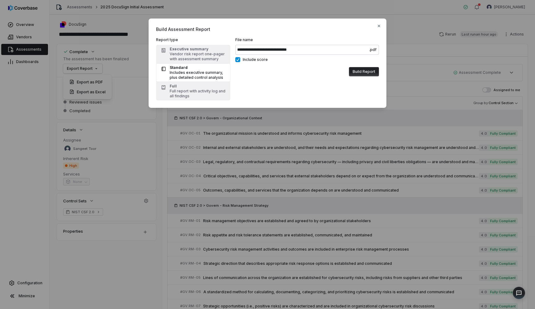  Describe the element at coordinates (307, 46) in the screenshot. I see `label: File name` at that location.